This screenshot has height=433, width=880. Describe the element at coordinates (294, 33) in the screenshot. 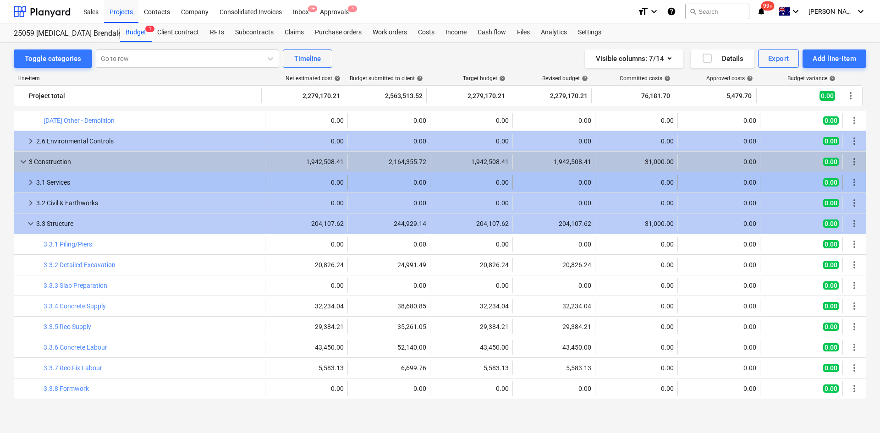

I see `a: Claims` at that location.